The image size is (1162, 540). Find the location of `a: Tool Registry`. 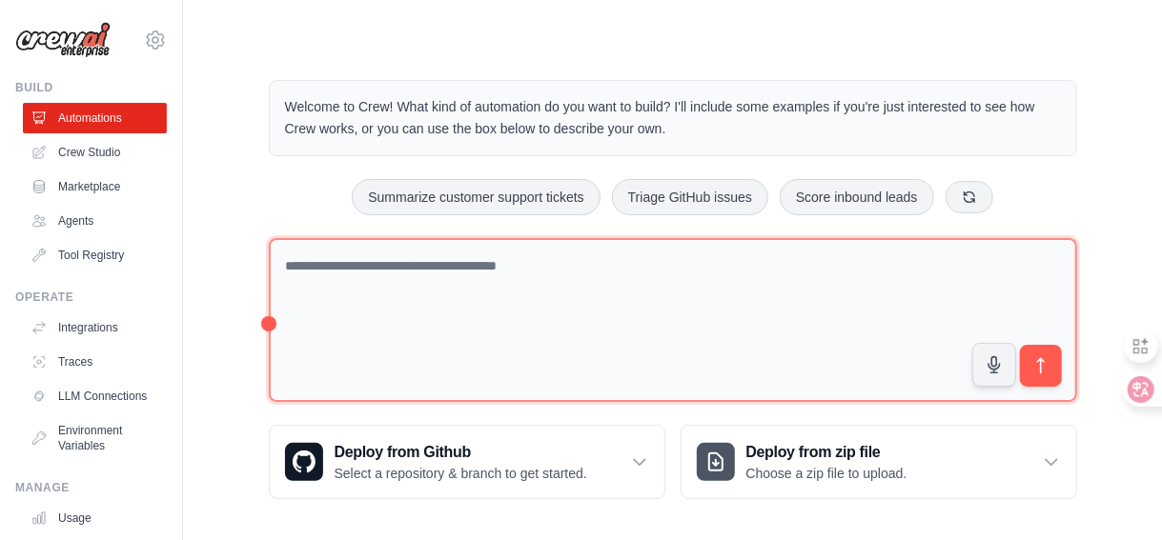

a: Tool Registry is located at coordinates (94, 255).